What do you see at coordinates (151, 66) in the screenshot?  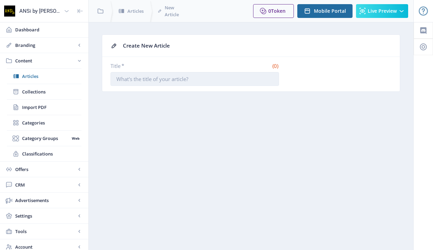 I see `label: Title` at bounding box center [151, 66].